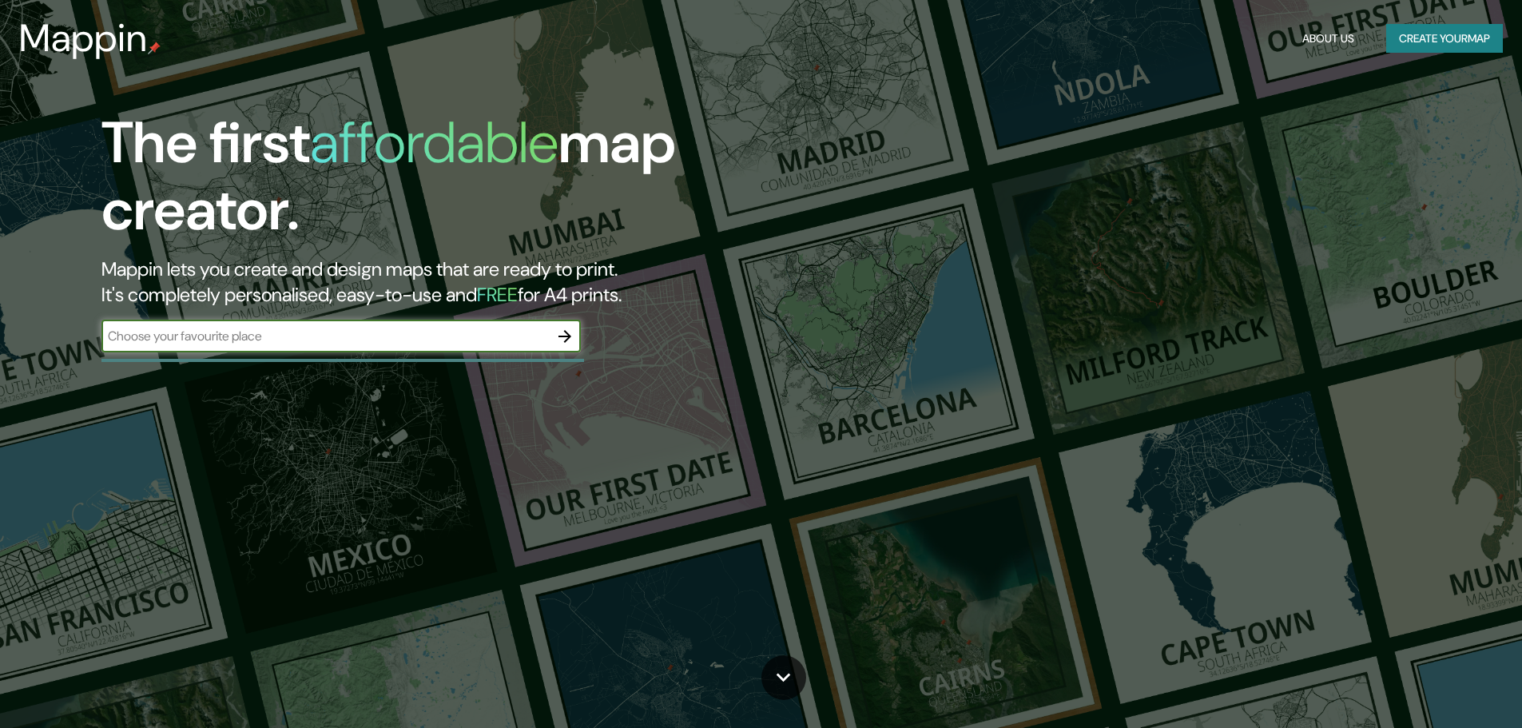 Image resolution: width=1522 pixels, height=728 pixels. I want to click on input: Choose your favourite place, so click(325, 336).